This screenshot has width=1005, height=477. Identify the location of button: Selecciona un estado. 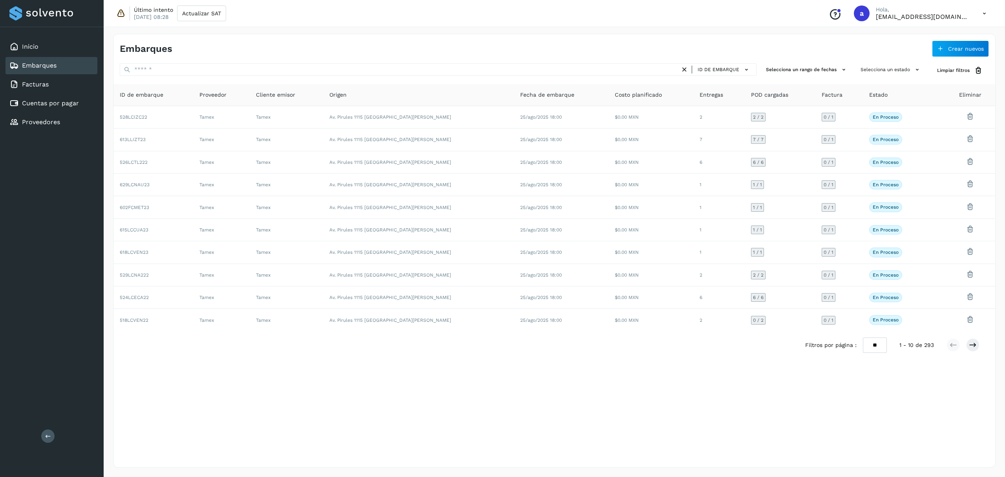
(891, 69).